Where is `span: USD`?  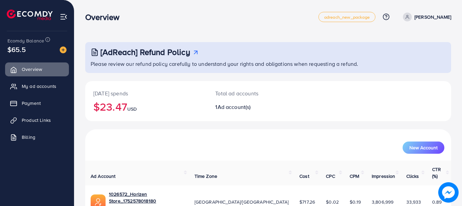 span: USD is located at coordinates (132, 109).